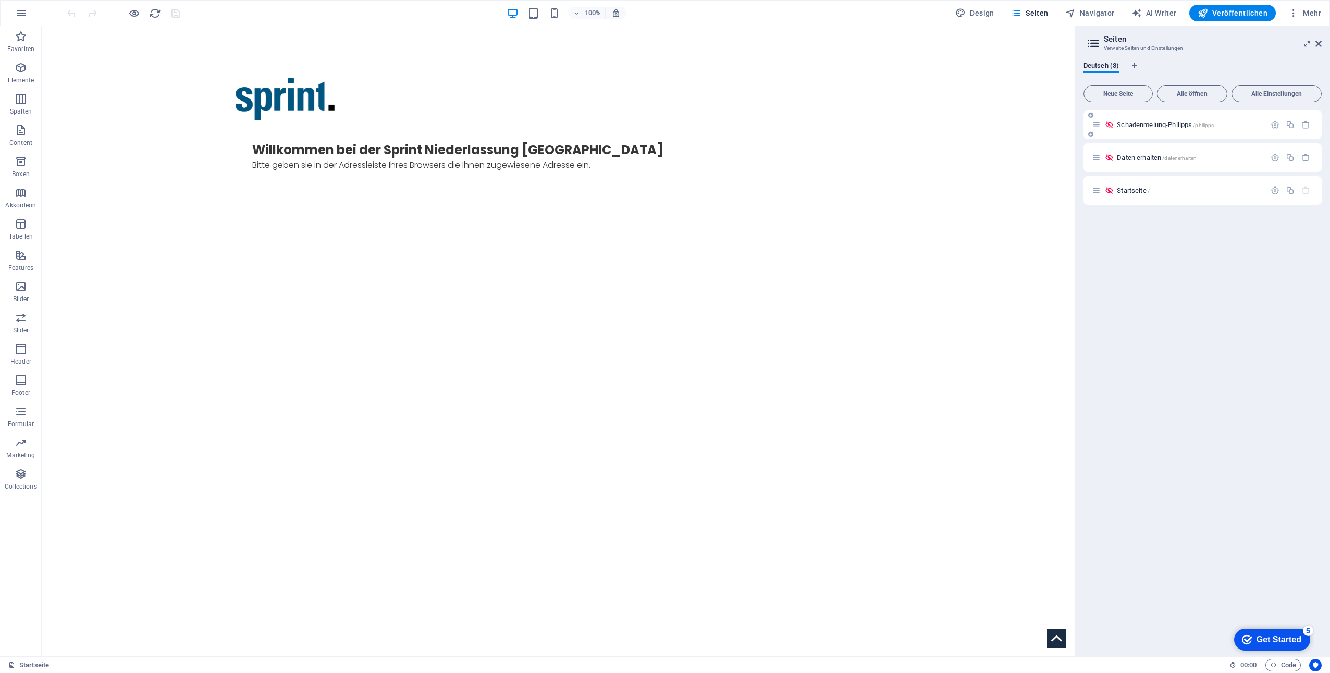  Describe the element at coordinates (1306, 190) in the screenshot. I see `div: Die Startseite kann nicht gelöscht werden` at that location.